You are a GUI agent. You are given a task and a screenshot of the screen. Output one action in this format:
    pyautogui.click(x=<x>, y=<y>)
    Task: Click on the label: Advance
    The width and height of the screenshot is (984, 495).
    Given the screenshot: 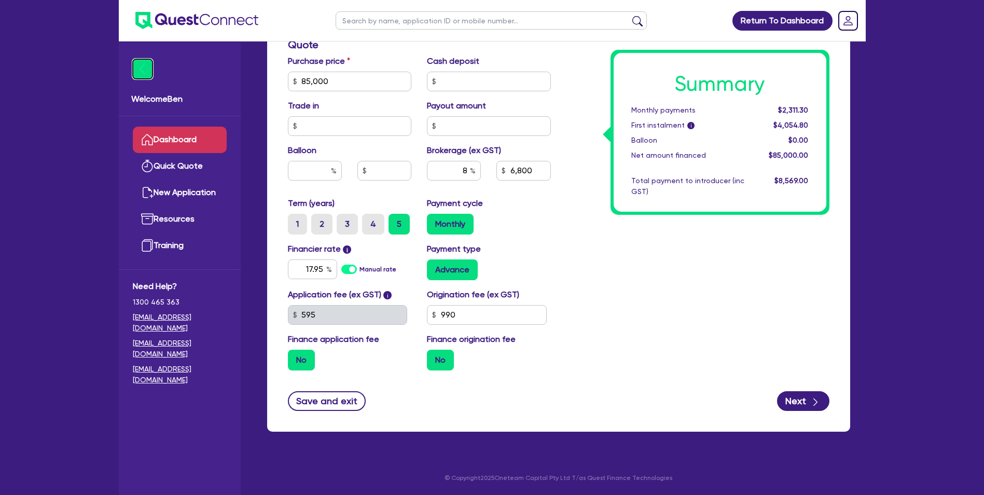 What is the action you would take?
    pyautogui.click(x=452, y=270)
    